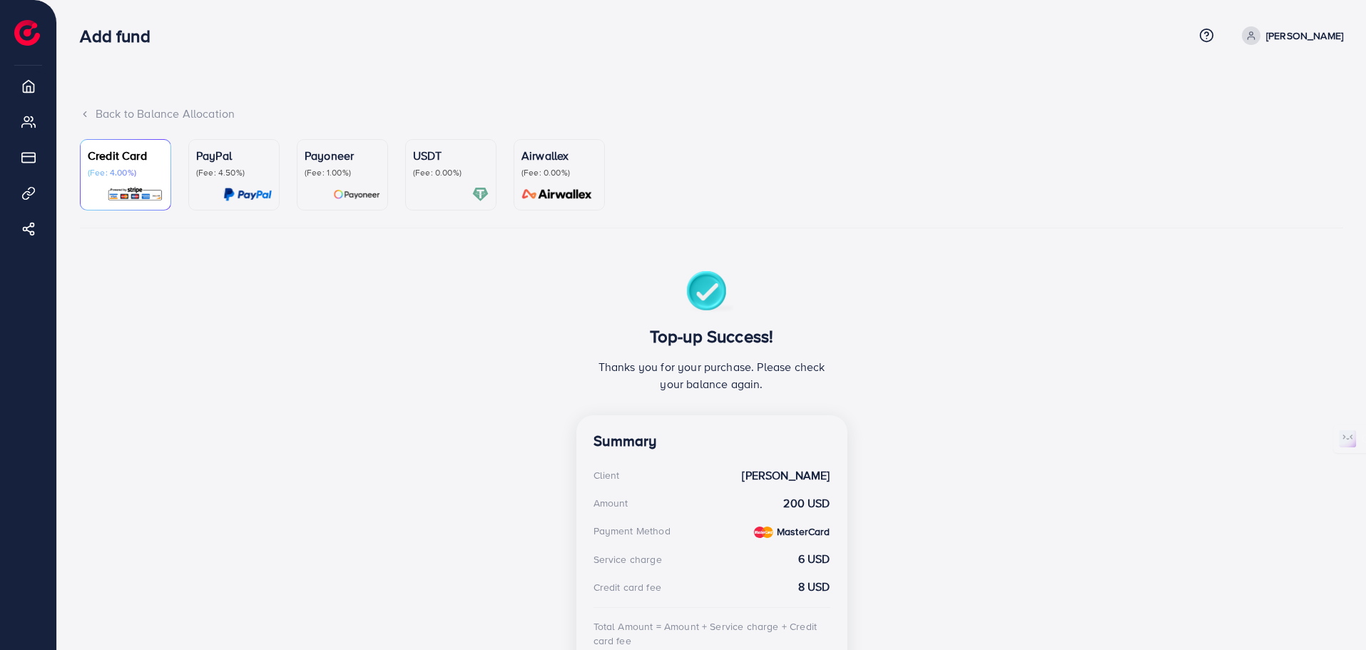 Image resolution: width=1366 pixels, height=650 pixels. What do you see at coordinates (711, 113) in the screenshot?
I see `div: Back to Balance Allocation` at bounding box center [711, 113].